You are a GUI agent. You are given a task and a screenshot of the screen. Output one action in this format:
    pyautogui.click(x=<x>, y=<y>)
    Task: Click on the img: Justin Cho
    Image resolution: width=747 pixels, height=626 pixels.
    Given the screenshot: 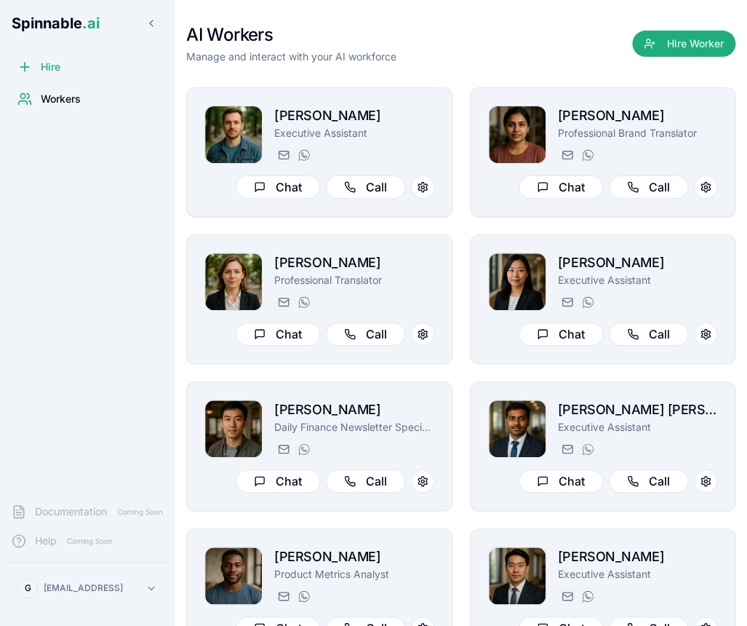 What is the action you would take?
    pyautogui.click(x=517, y=575)
    